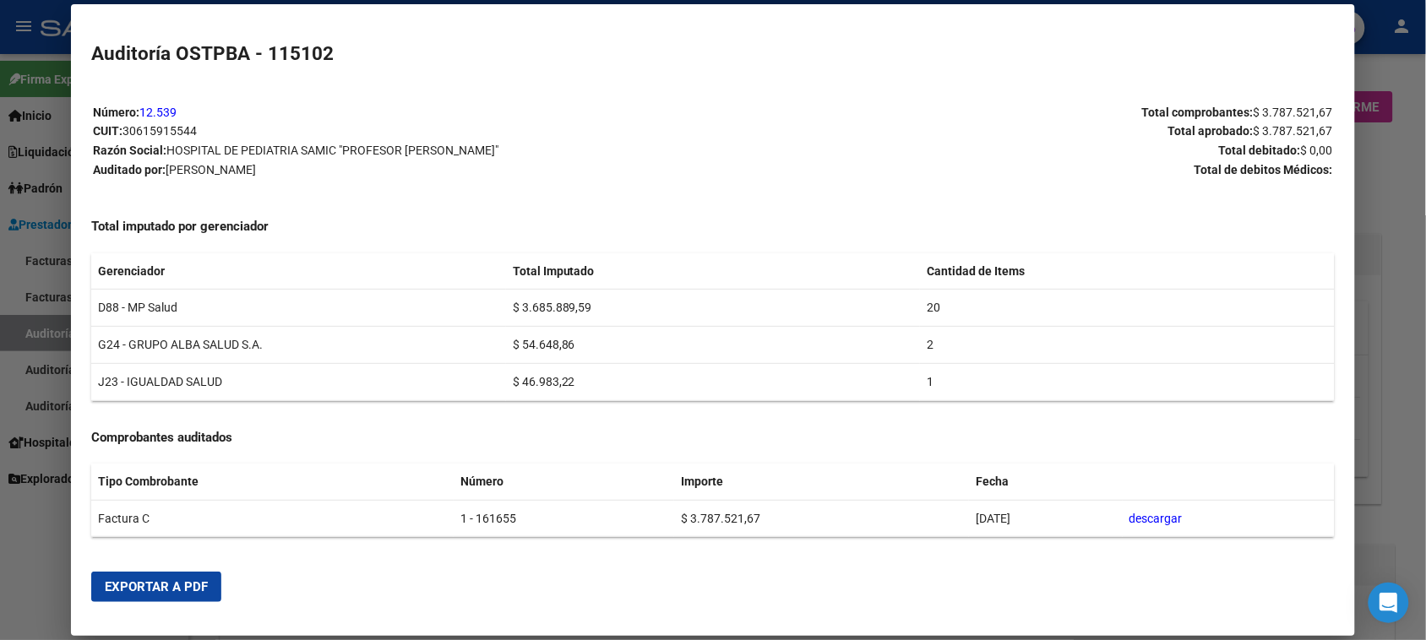 Image resolution: width=1426 pixels, height=640 pixels. What do you see at coordinates (1023, 170) in the screenshot?
I see `p: Total de debitos Médicos:` at bounding box center [1023, 170].